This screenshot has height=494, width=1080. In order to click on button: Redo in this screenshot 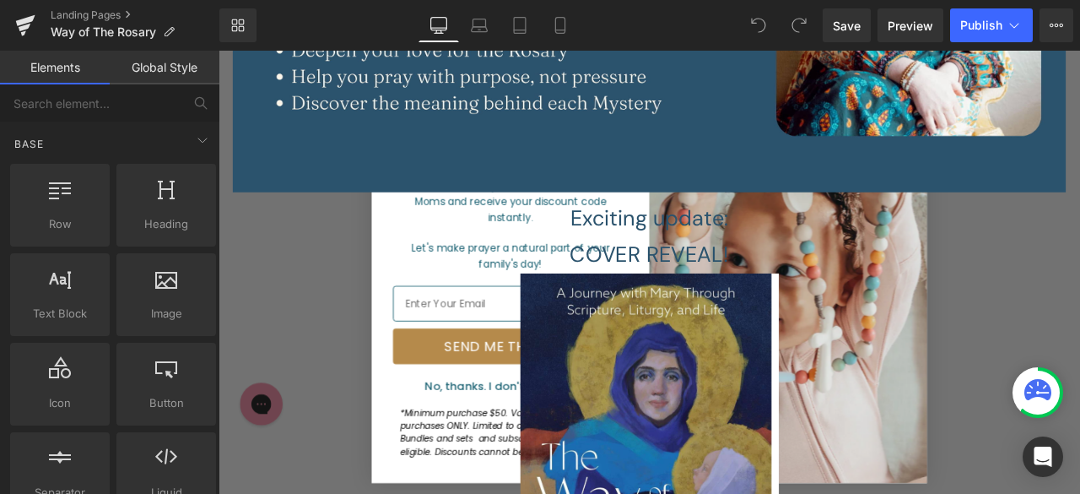, I will do `click(799, 25)`.